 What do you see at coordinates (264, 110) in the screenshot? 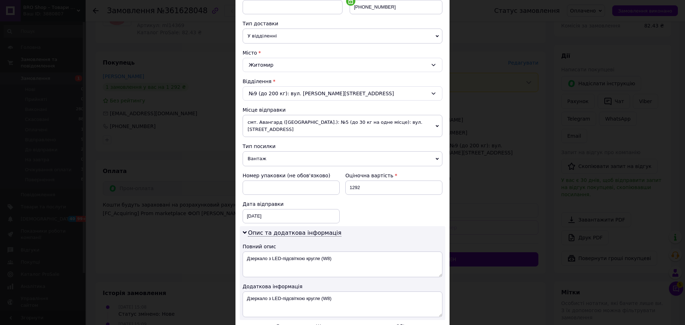
I see `span: Місце відправки` at bounding box center [264, 110].